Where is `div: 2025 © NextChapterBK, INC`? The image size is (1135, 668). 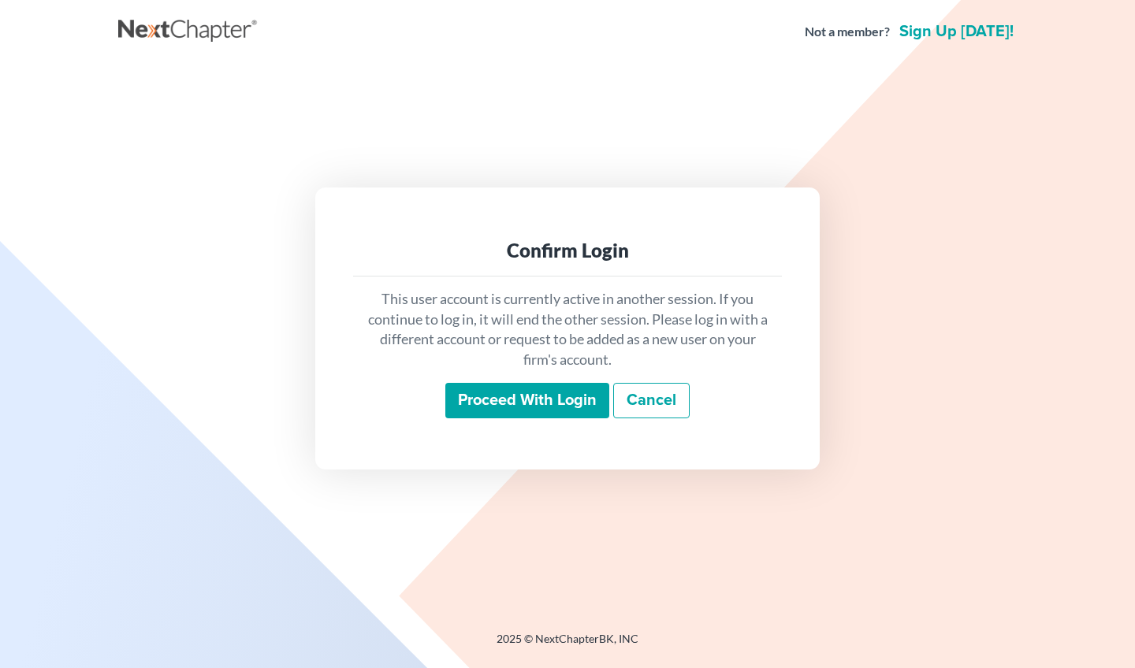 div: 2025 © NextChapterBK, INC is located at coordinates (567, 645).